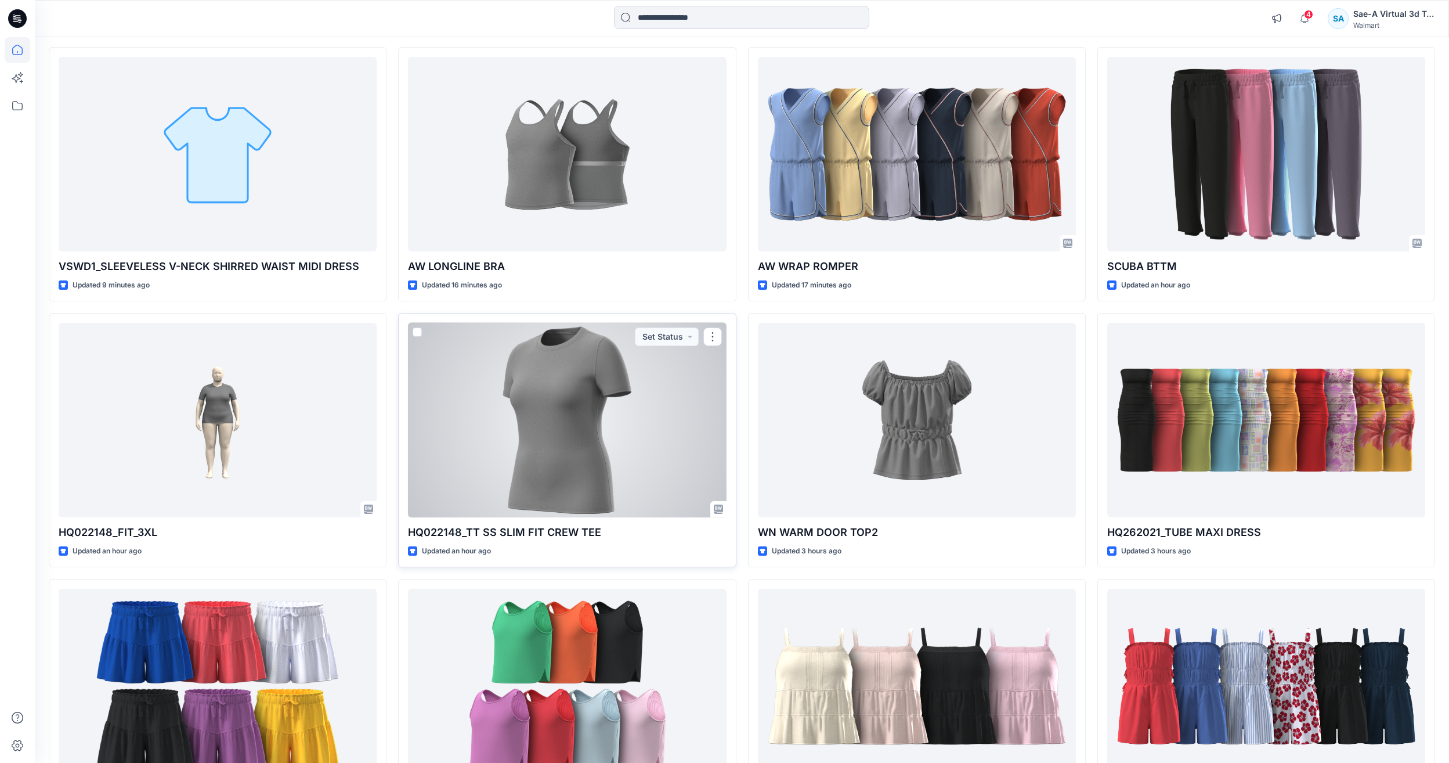 Image resolution: width=1449 pixels, height=763 pixels. What do you see at coordinates (811, 285) in the screenshot?
I see `p: Updated 17 minutes ago` at bounding box center [811, 285].